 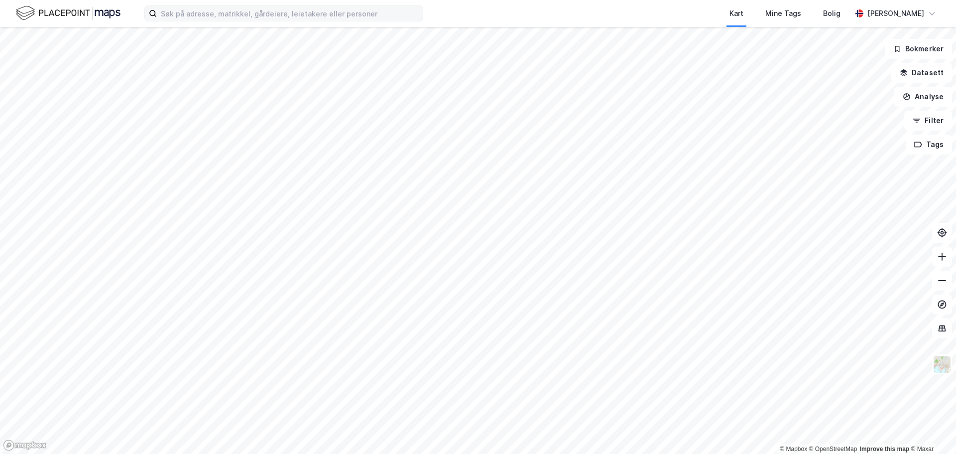 What do you see at coordinates (832, 13) in the screenshot?
I see `div: Bolig` at bounding box center [832, 13].